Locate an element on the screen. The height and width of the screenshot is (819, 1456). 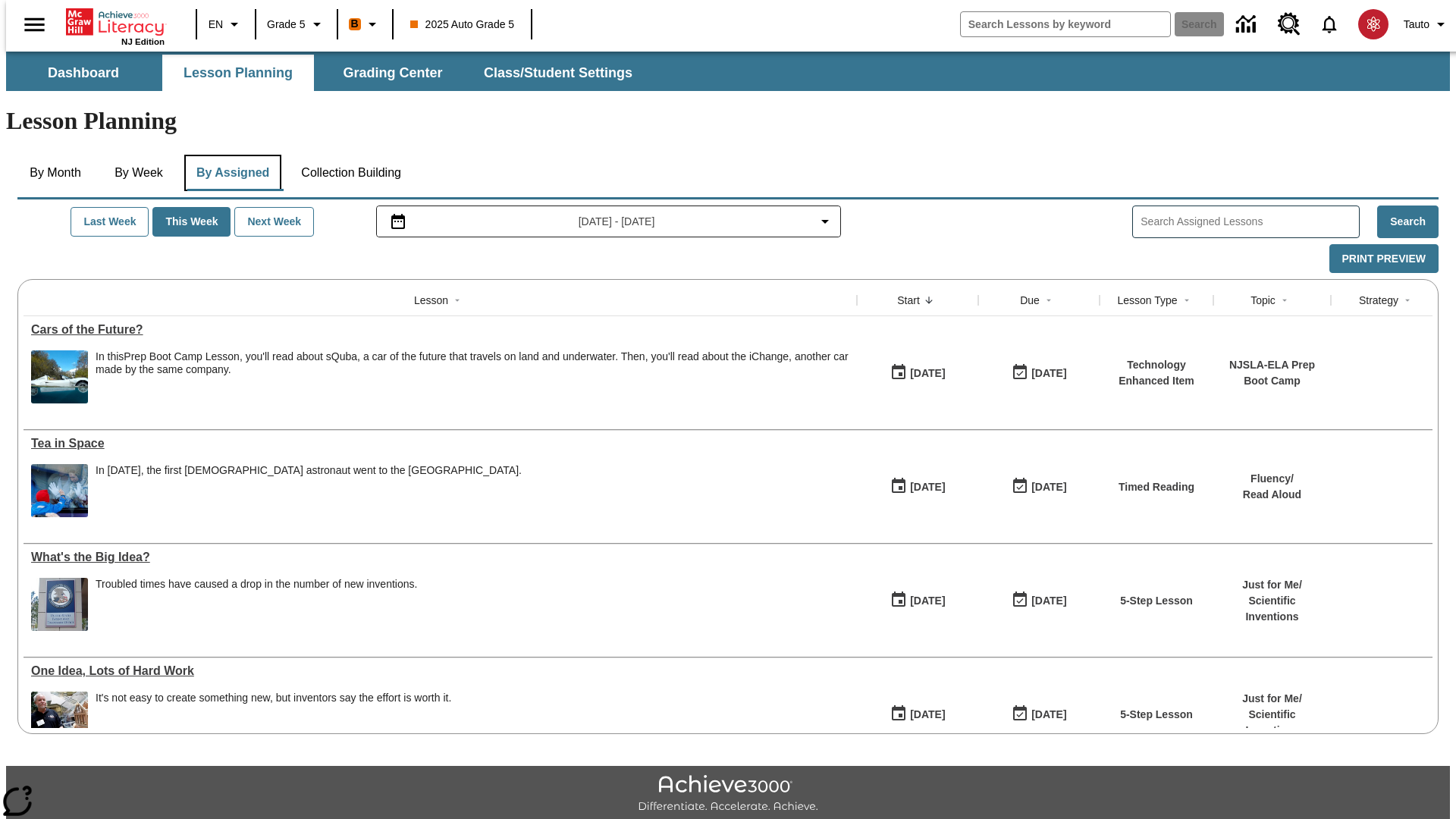
button: Class/Student Settings is located at coordinates (558, 73).